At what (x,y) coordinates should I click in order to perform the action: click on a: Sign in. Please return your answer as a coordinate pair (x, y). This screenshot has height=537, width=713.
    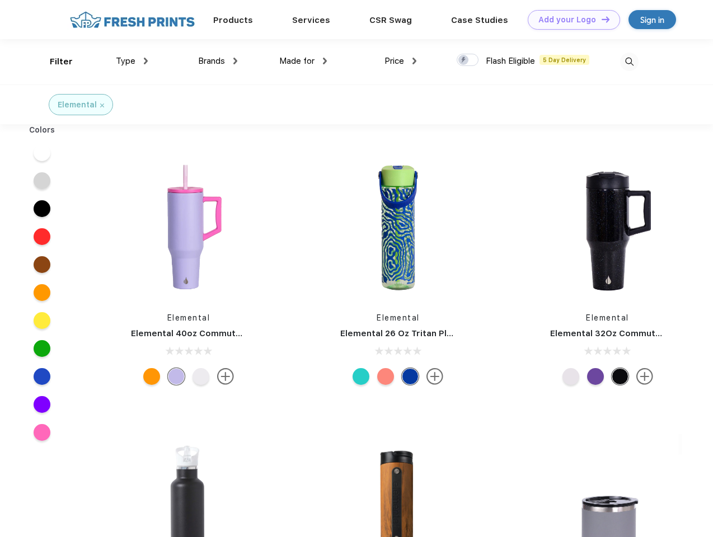
    Looking at the image, I should click on (652, 20).